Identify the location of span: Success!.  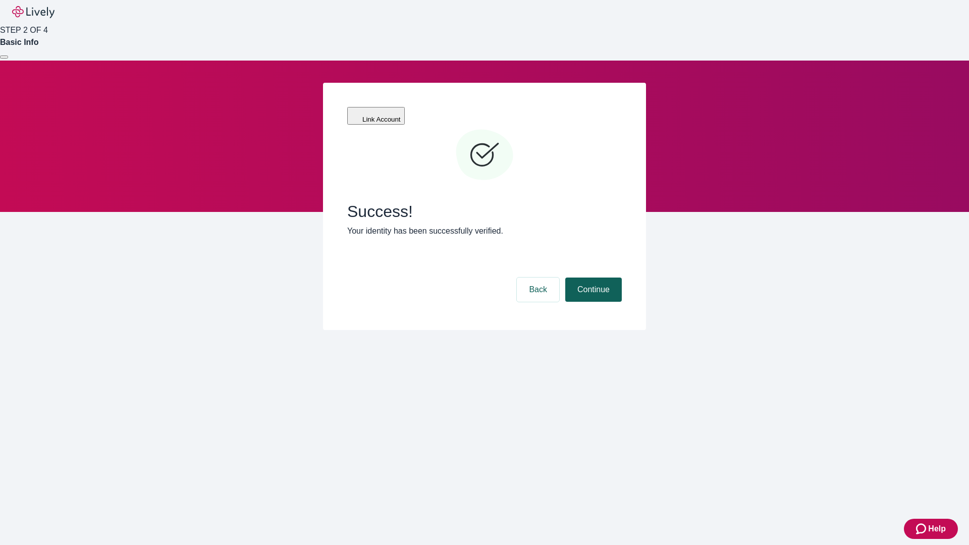
(485, 212).